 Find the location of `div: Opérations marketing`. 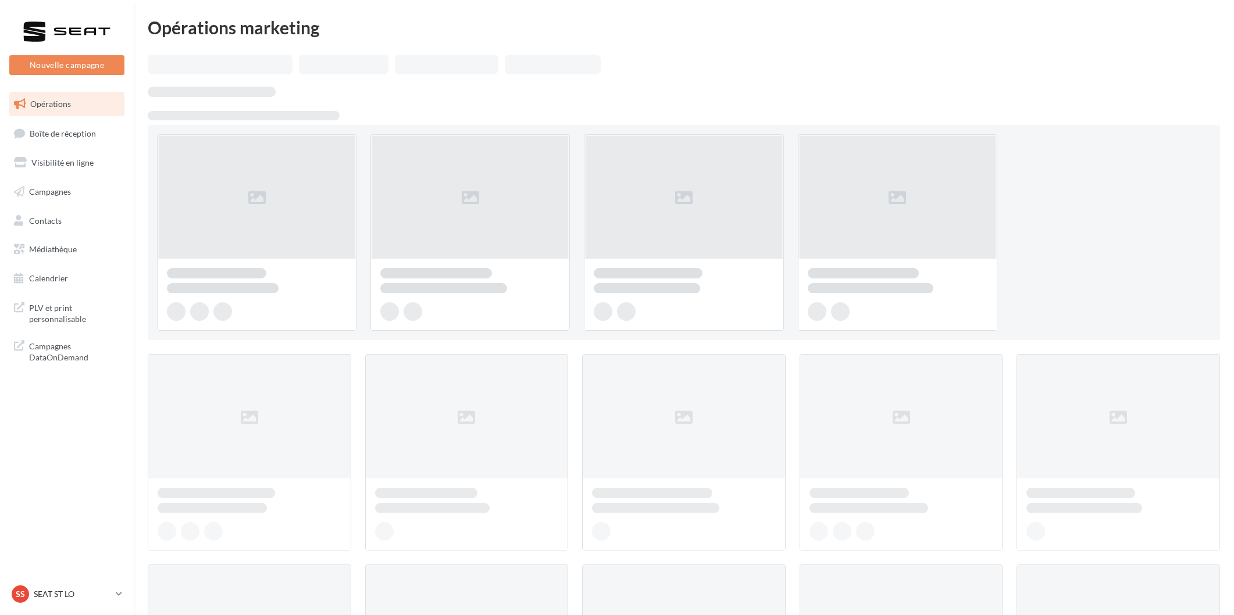

div: Opérations marketing is located at coordinates (684, 27).